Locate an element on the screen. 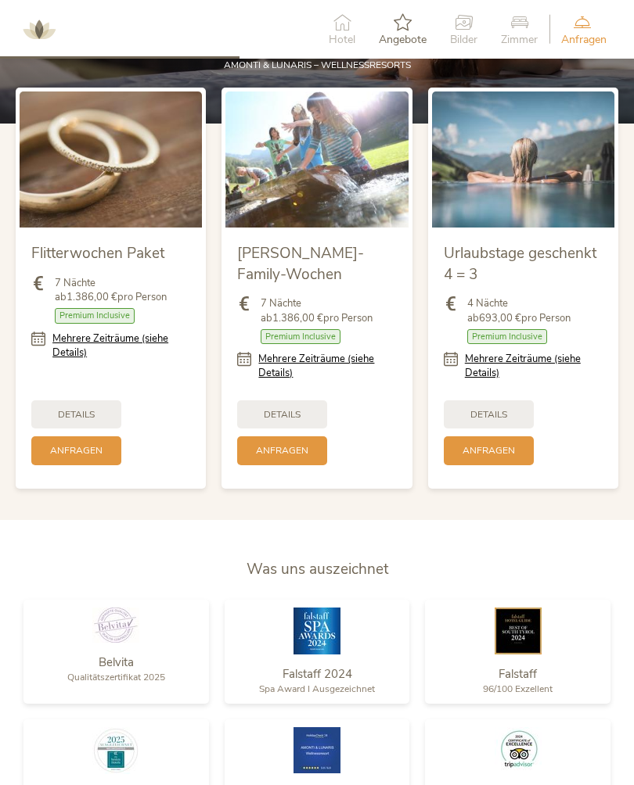 This screenshot has width=634, height=785. img: Belvita is located at coordinates (116, 625).